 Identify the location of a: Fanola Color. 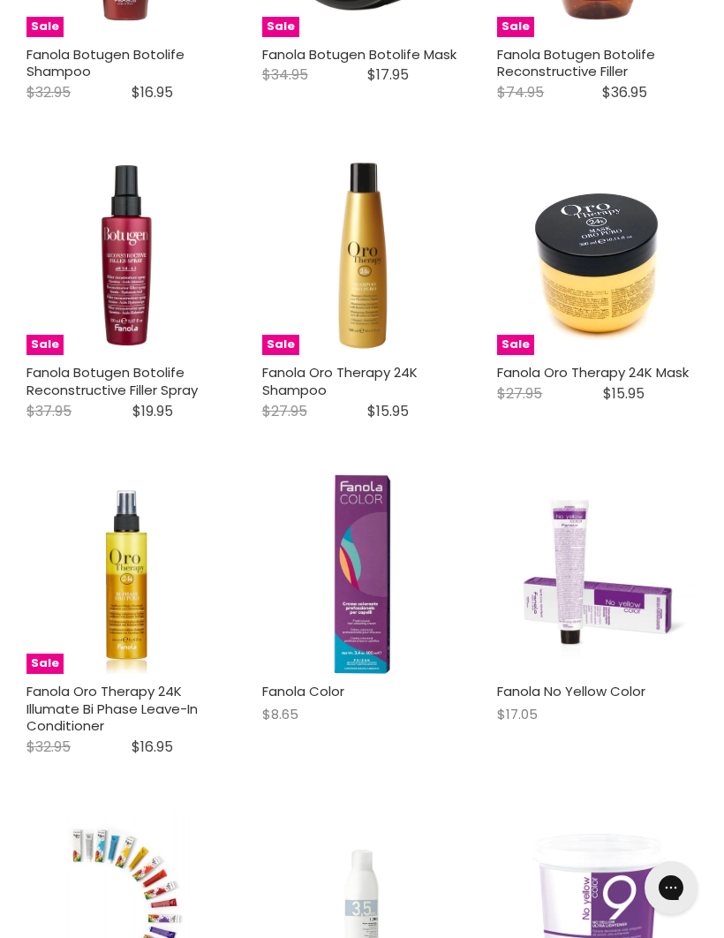
(303, 691).